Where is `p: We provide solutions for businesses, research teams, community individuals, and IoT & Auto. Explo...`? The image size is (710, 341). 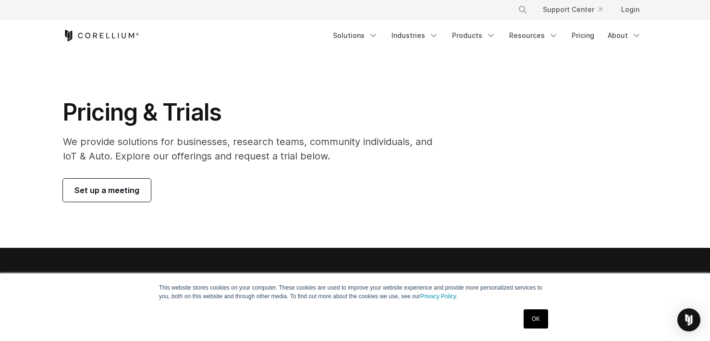 p: We provide solutions for businesses, research teams, community individuals, and IoT & Auto. Explo... is located at coordinates (254, 149).